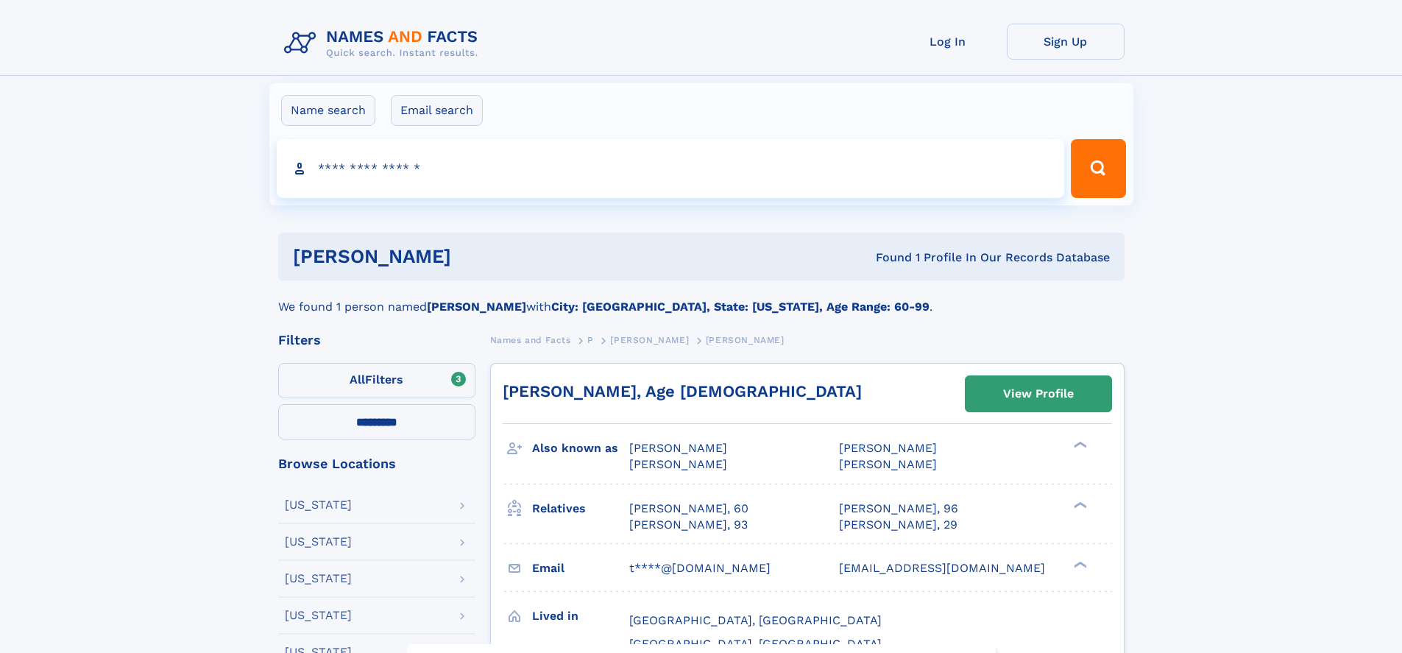  What do you see at coordinates (581, 509) in the screenshot?
I see `h3: Relatives` at bounding box center [581, 509].